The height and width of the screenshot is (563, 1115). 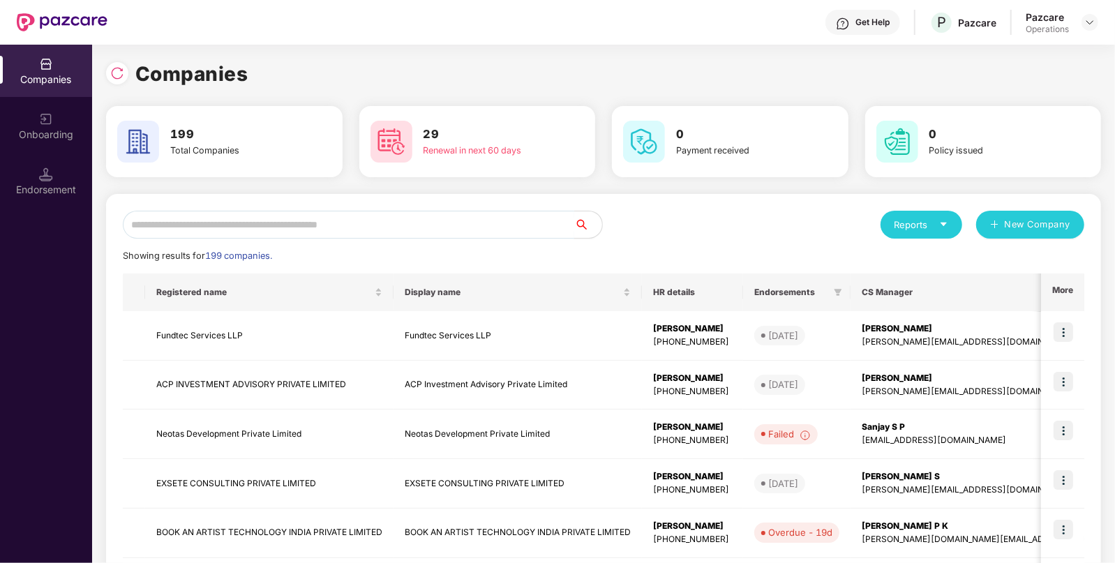 I want to click on span: plus, so click(x=994, y=225).